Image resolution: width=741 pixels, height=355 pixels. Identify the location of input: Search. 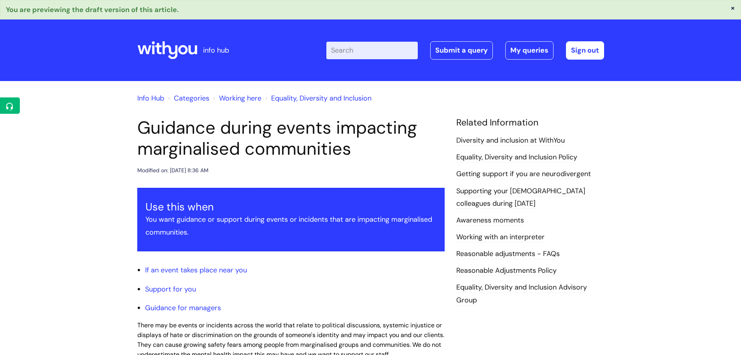
(372, 50).